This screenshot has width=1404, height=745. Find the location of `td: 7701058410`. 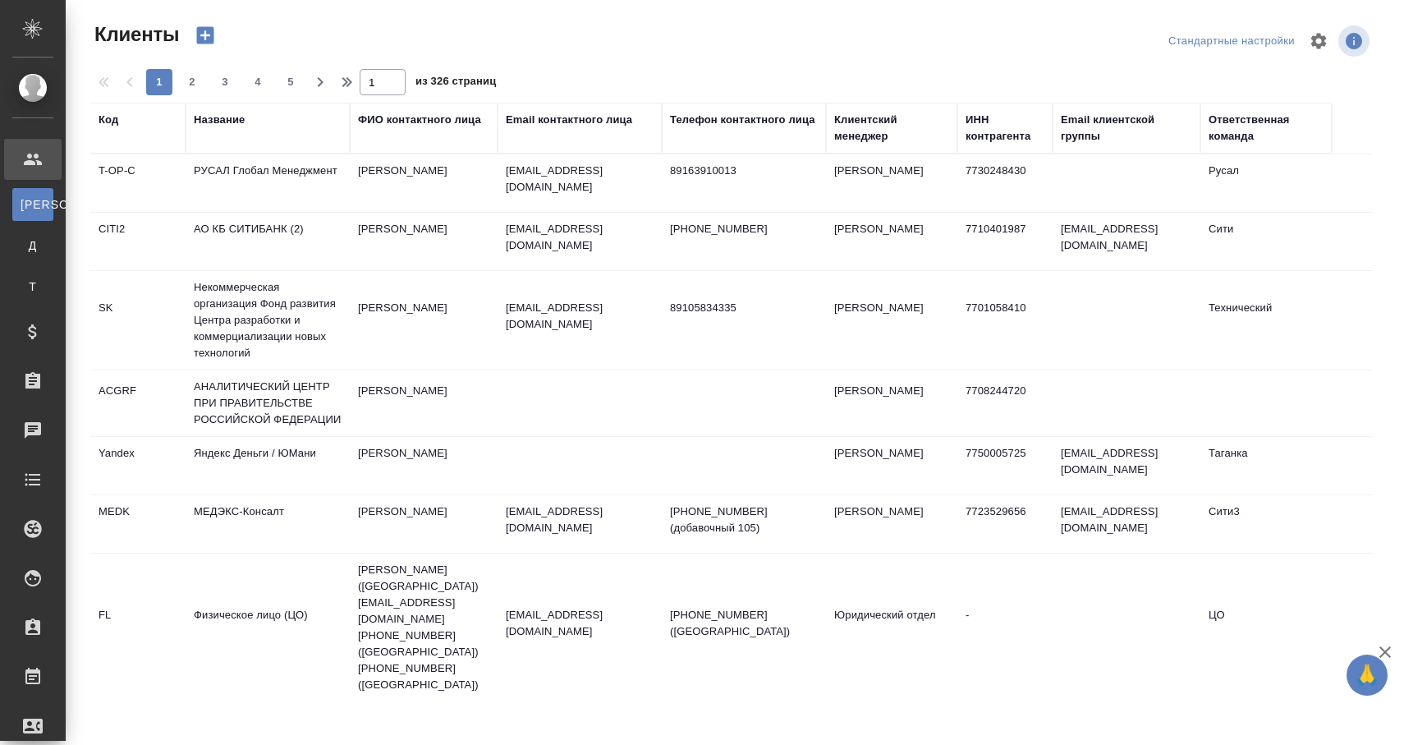

td: 7701058410 is located at coordinates (1005, 320).